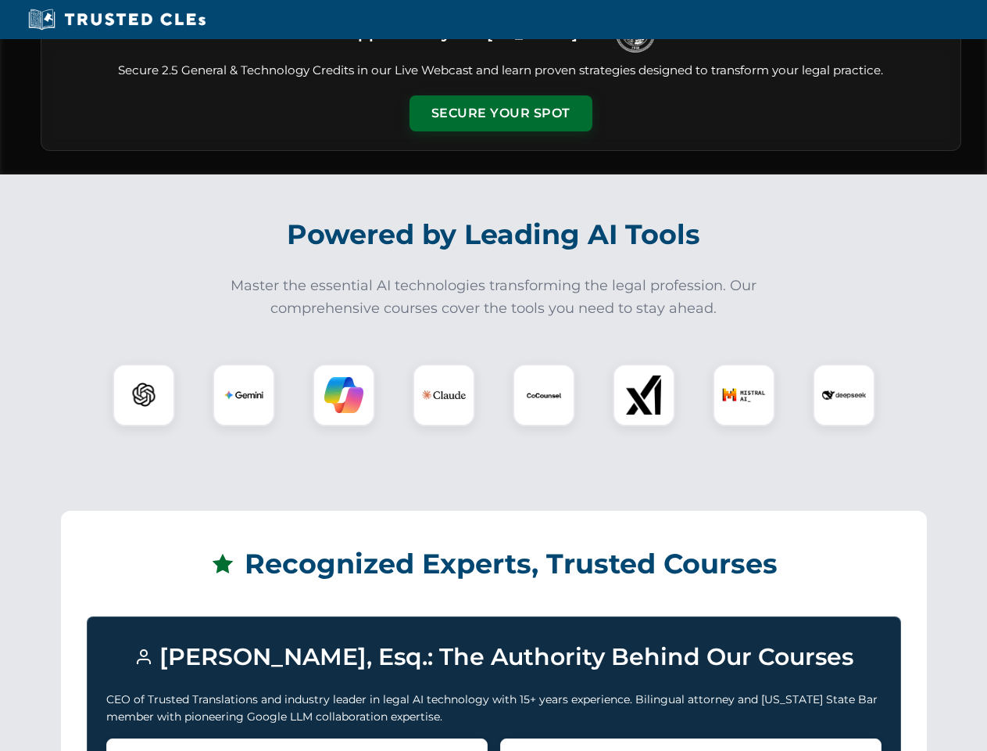 This screenshot has width=987, height=751. I want to click on div: Gemini, so click(244, 395).